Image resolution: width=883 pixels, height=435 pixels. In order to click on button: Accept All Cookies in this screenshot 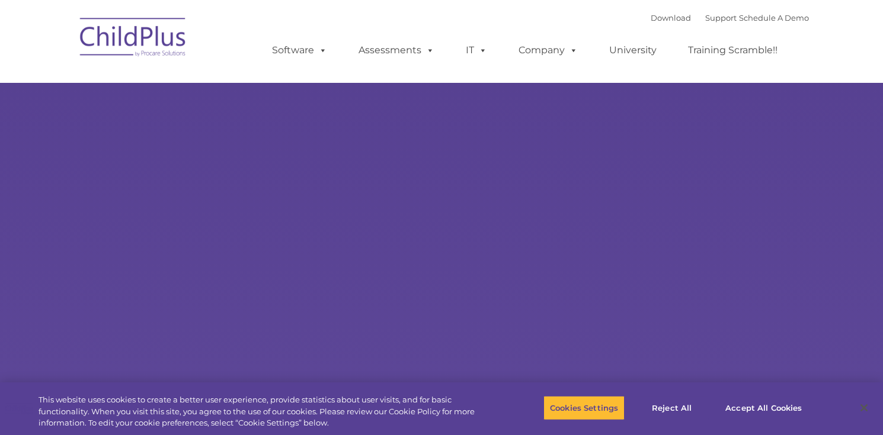, I will do `click(763, 408)`.